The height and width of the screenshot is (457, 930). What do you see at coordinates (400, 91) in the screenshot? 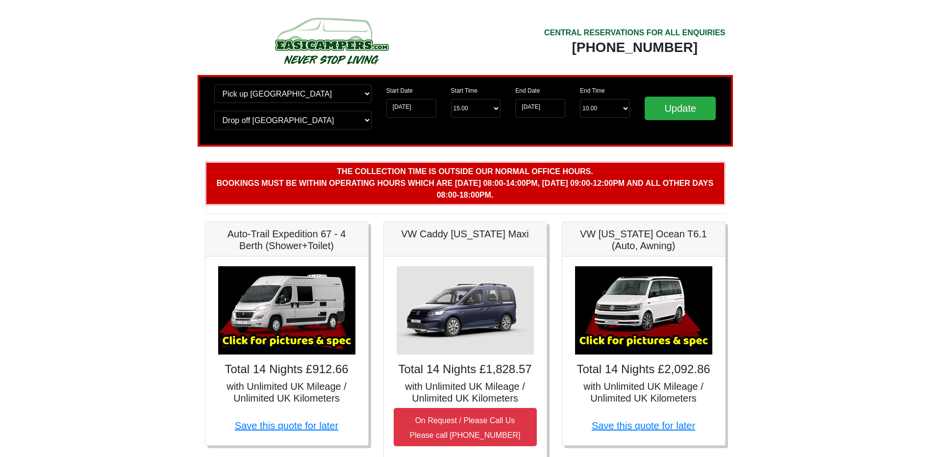
I see `label: Start Date` at bounding box center [400, 91].